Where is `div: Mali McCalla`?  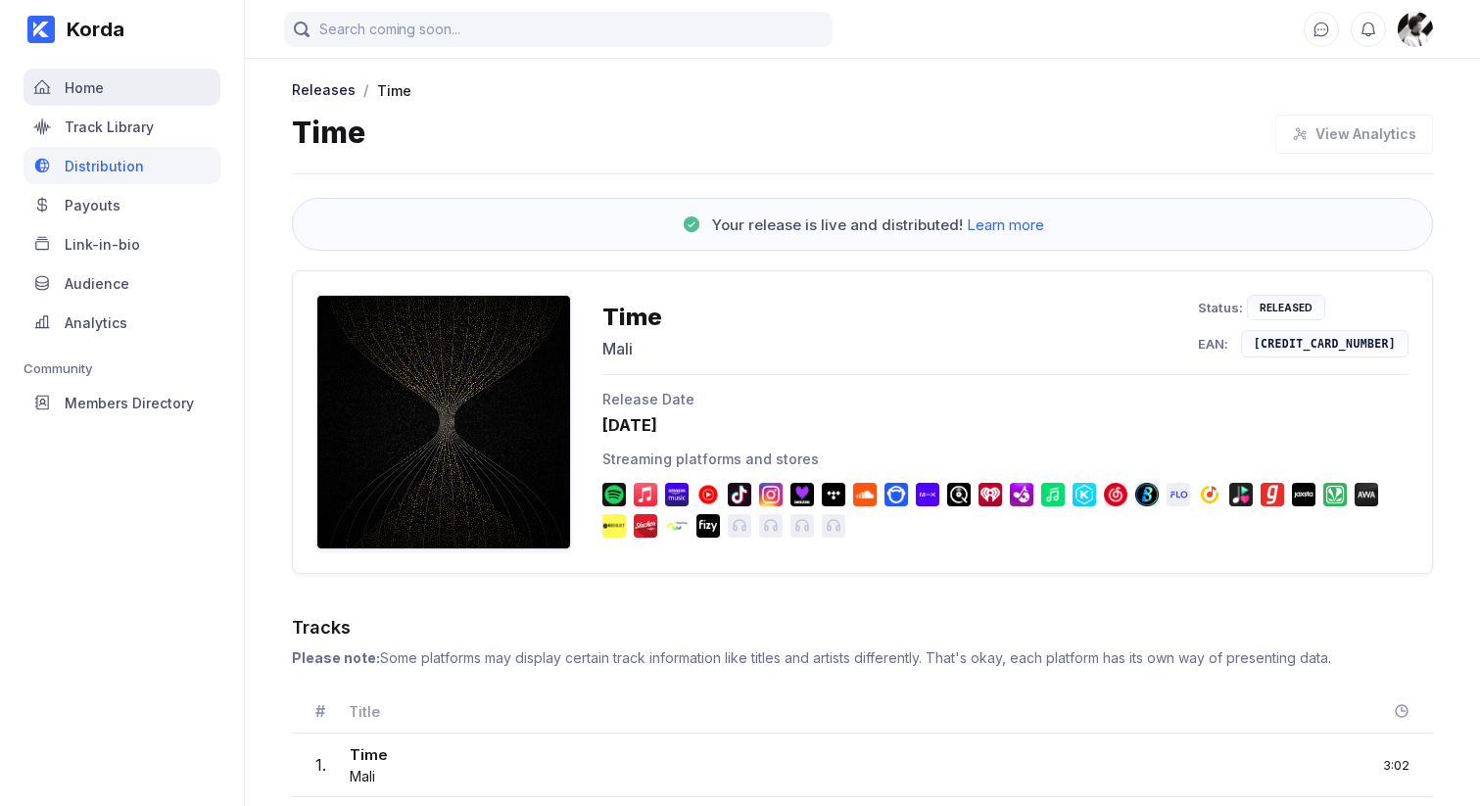 div: Mali McCalla is located at coordinates (1415, 29).